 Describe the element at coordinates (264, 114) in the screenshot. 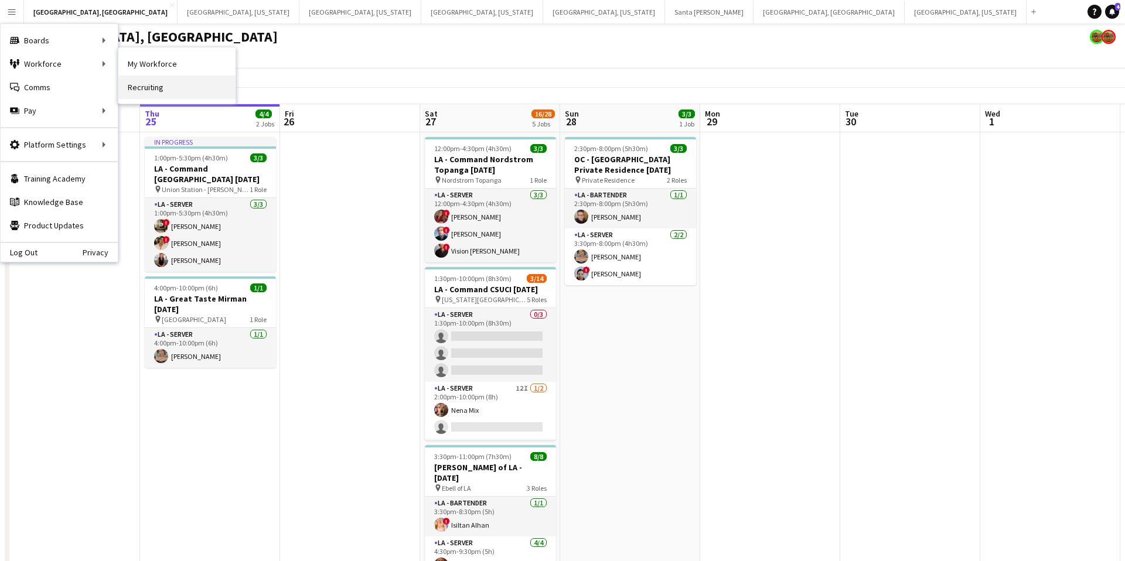

I see `span: 4/4` at that location.